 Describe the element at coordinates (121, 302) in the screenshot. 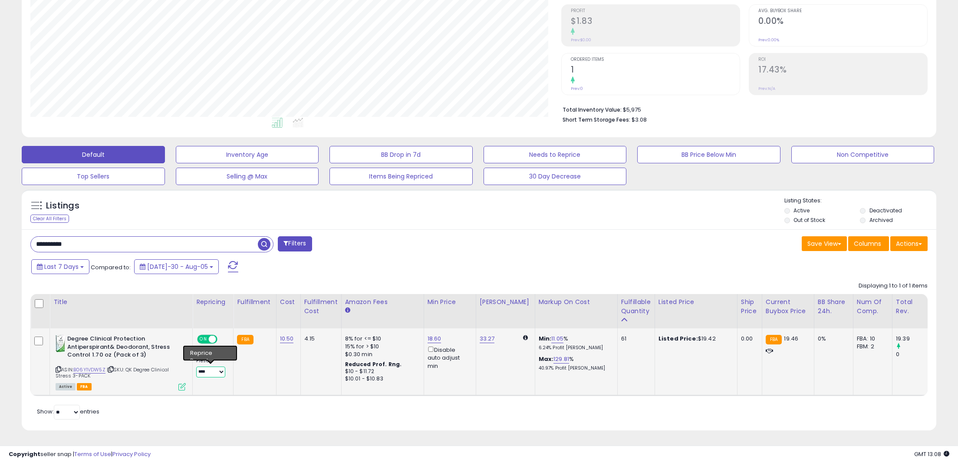

I see `div: Title` at that location.